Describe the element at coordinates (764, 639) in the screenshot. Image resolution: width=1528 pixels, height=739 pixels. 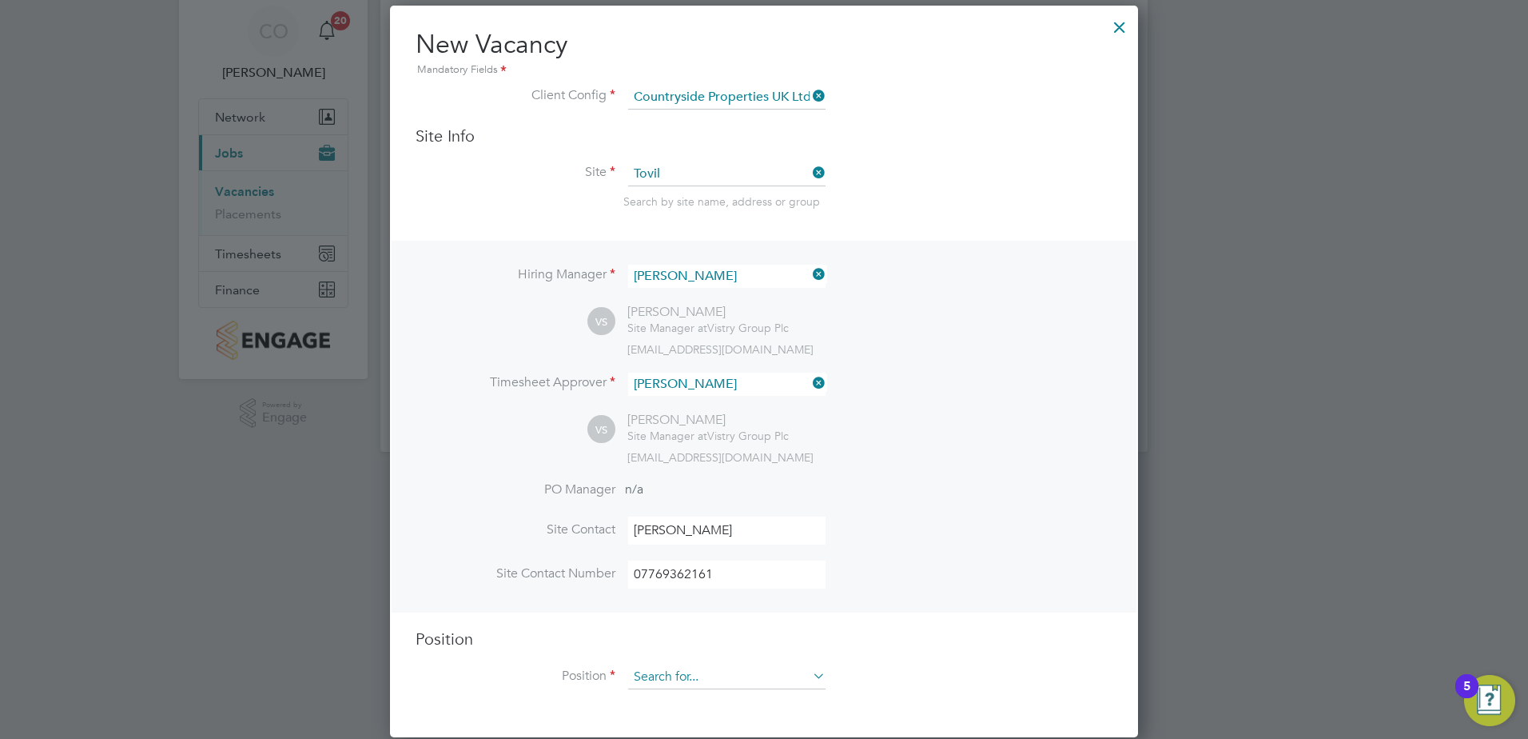
I see `h3: Position` at that location.